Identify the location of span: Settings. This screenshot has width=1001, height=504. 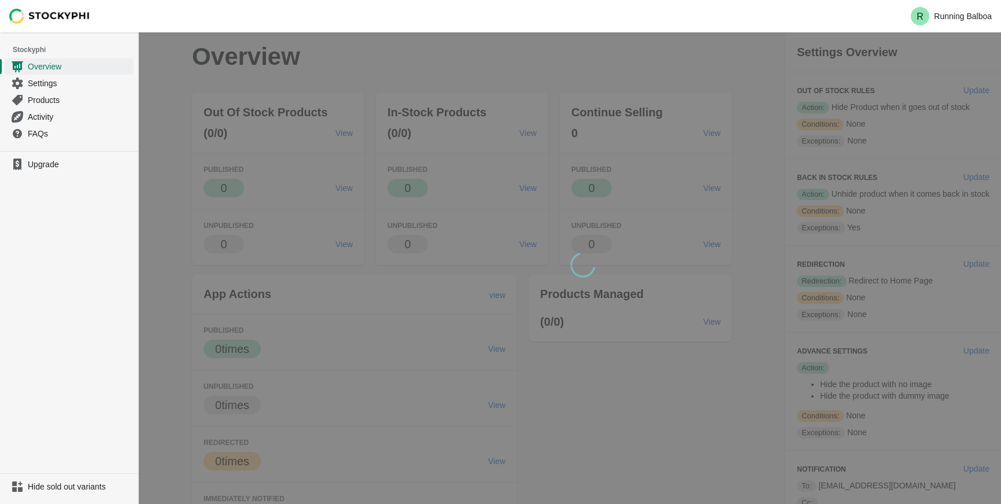
(79, 83).